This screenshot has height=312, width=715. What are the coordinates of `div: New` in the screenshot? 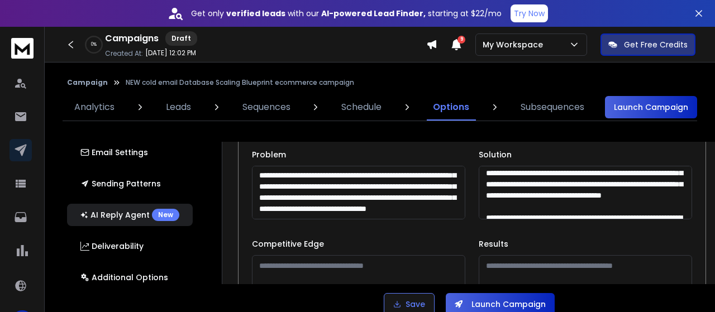 It's located at (165, 215).